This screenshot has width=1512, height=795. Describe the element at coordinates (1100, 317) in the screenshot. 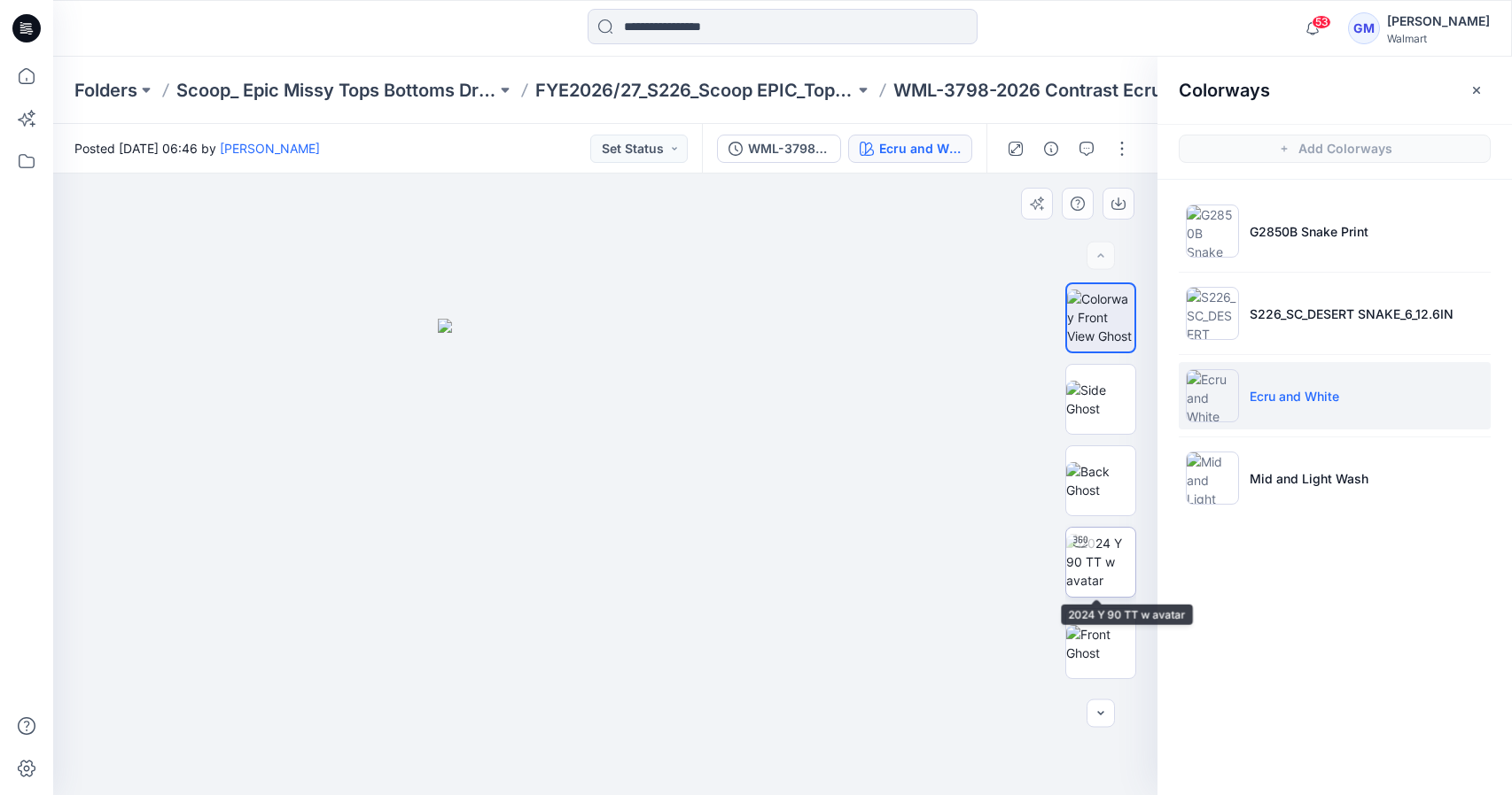

I see `img: Colorway Front View Ghost` at that location.